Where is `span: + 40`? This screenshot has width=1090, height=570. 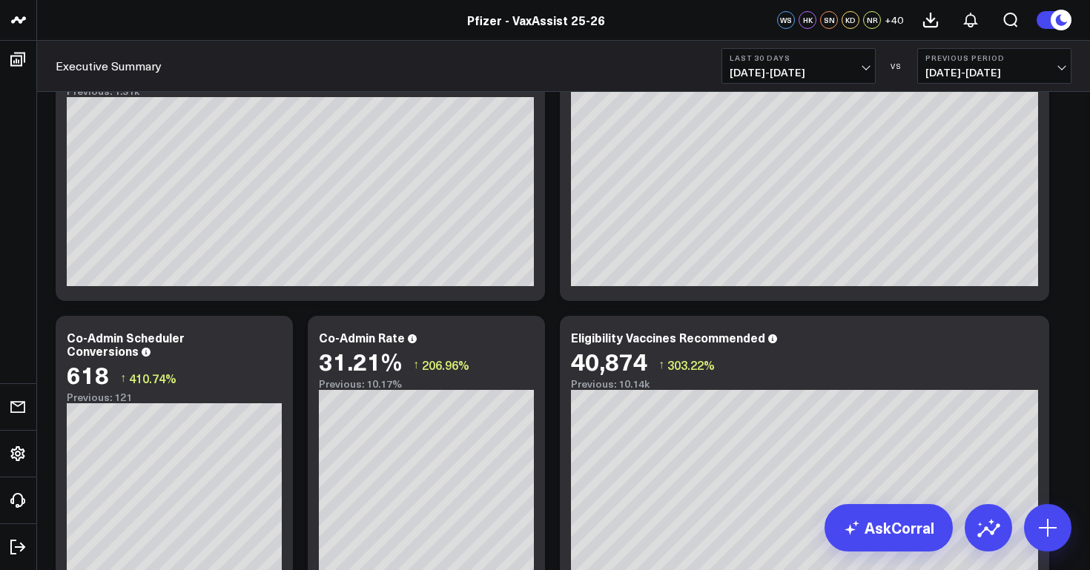
span: + 40 is located at coordinates (893, 20).